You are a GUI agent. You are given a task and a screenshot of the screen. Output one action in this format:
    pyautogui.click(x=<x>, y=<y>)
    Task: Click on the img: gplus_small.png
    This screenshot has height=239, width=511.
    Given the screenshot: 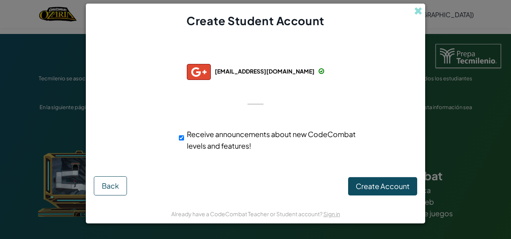 What is the action you would take?
    pyautogui.click(x=199, y=72)
    